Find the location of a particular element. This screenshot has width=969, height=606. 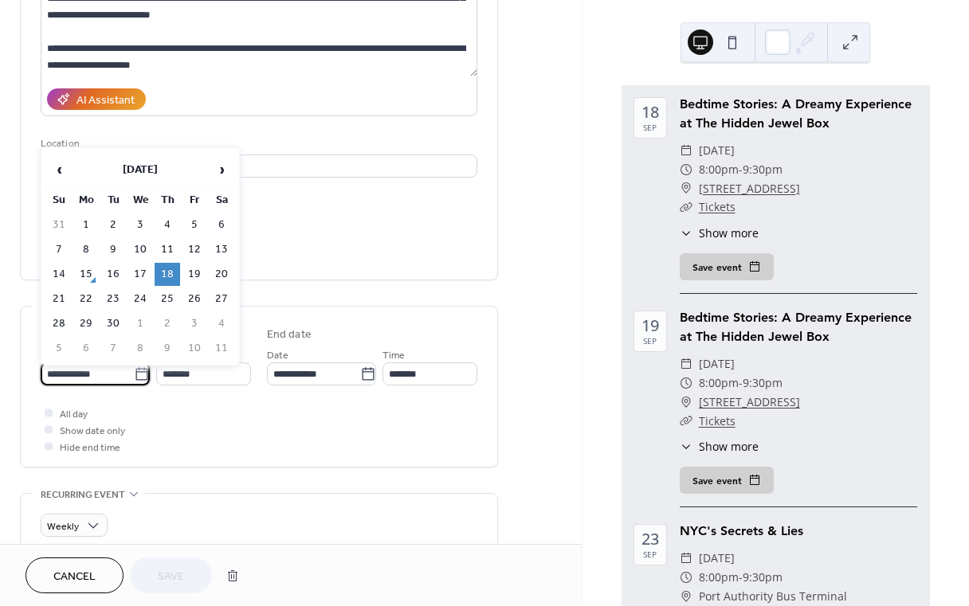

div: End date is located at coordinates (289, 335).